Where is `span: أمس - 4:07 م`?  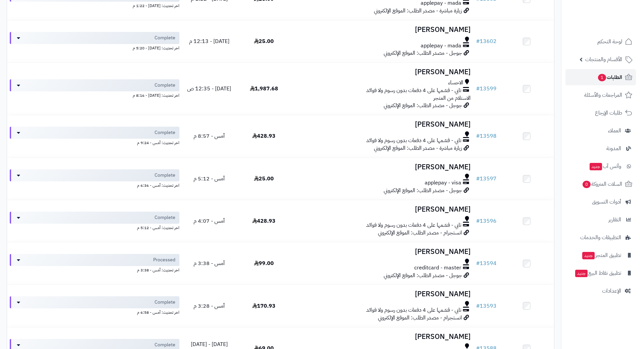
span: أمس - 4:07 م is located at coordinates (209, 221).